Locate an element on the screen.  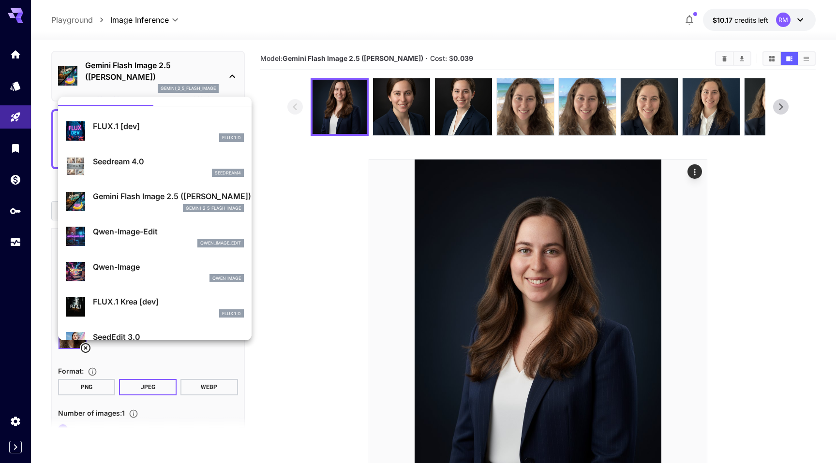
p: Seedream 4.0 is located at coordinates (168, 162).